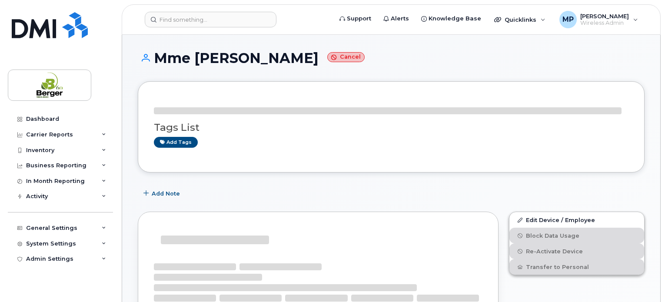 The width and height of the screenshot is (665, 302). I want to click on a: Edit Device / Employee, so click(577, 220).